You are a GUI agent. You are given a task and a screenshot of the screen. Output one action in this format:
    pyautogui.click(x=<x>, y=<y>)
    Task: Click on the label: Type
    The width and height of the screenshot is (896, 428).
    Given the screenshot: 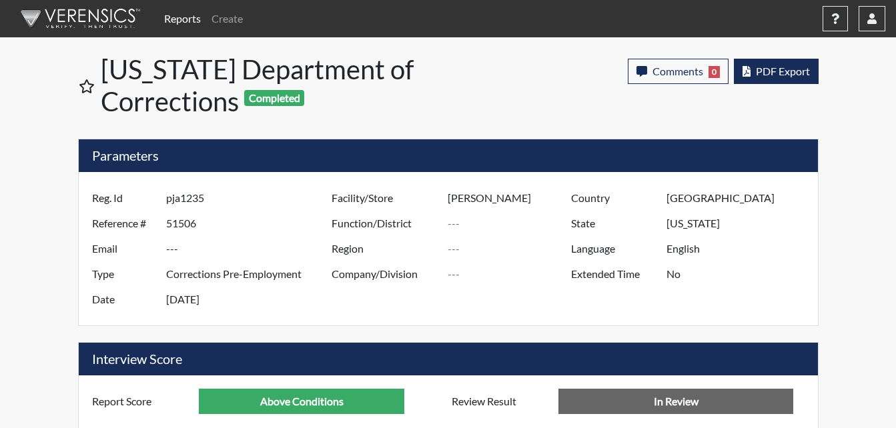 What is the action you would take?
    pyautogui.click(x=124, y=274)
    